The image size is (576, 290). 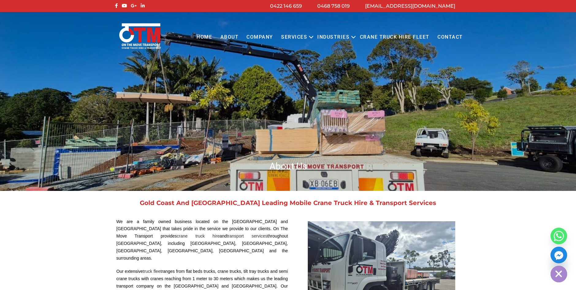 I want to click on a: Crane Truck Hire Fleet, so click(x=394, y=37).